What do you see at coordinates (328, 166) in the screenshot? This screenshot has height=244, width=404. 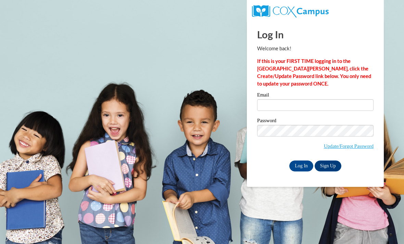 I see `a: Sign Up` at bounding box center [328, 166].